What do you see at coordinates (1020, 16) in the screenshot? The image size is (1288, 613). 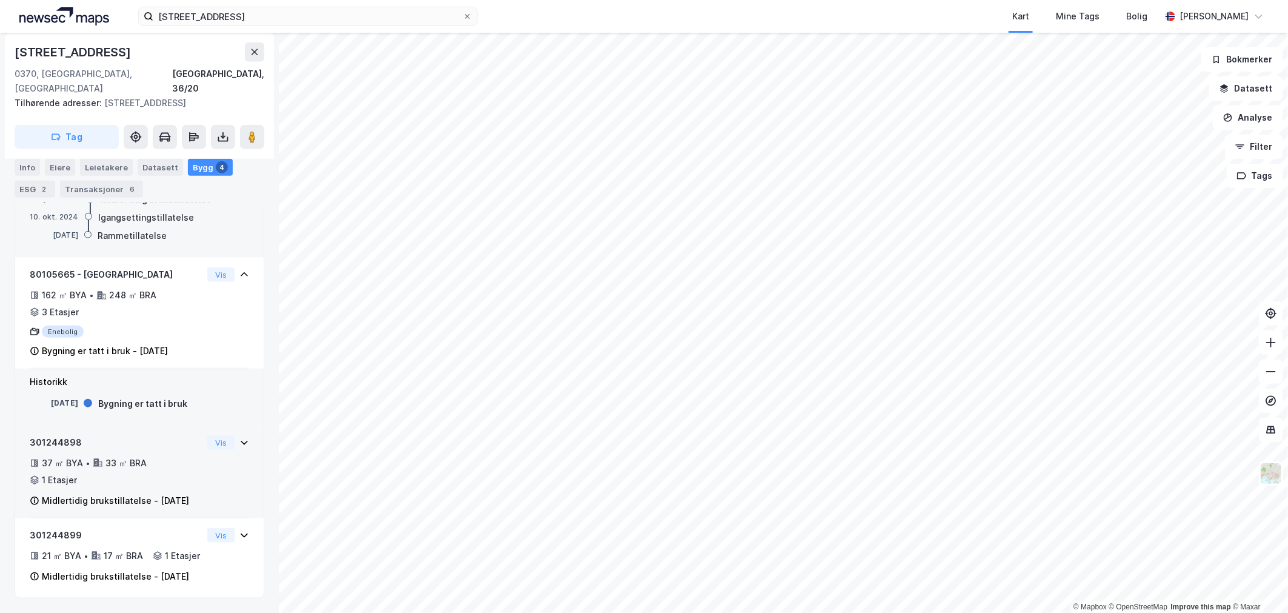 I see `div: Kart` at bounding box center [1020, 16].